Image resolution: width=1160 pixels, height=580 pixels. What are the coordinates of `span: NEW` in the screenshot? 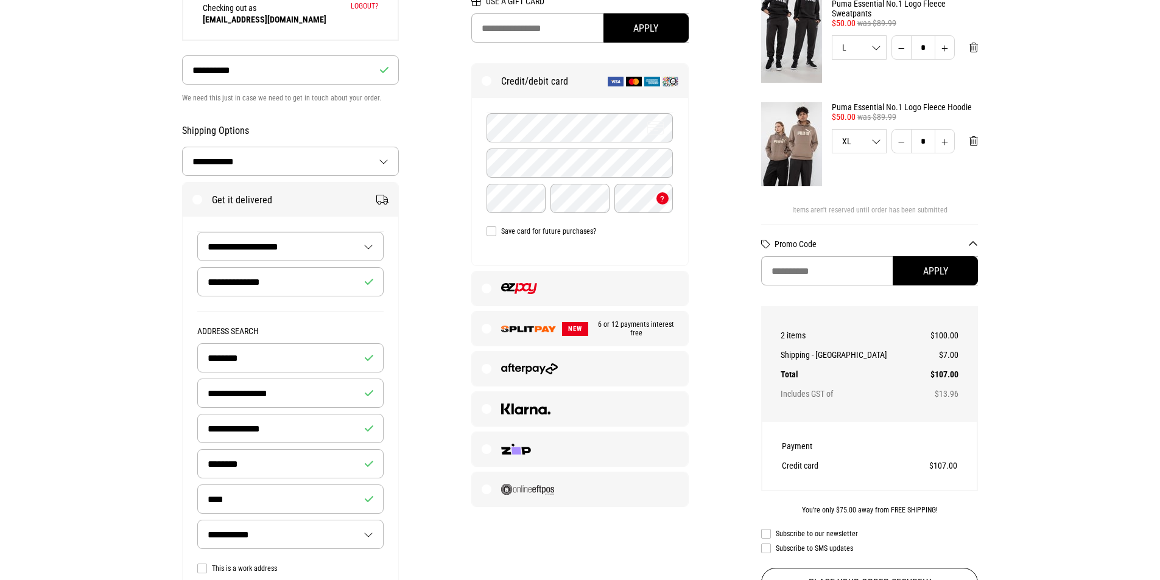 It's located at (575, 329).